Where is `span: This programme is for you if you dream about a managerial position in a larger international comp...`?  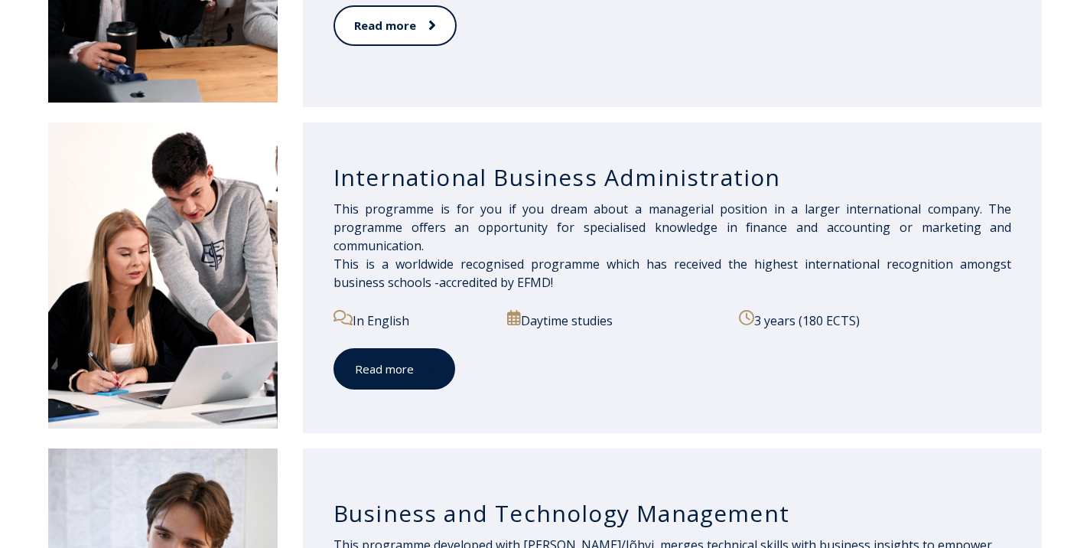 span: This programme is for you if you dream about a managerial position in a larger international comp... is located at coordinates (672, 246).